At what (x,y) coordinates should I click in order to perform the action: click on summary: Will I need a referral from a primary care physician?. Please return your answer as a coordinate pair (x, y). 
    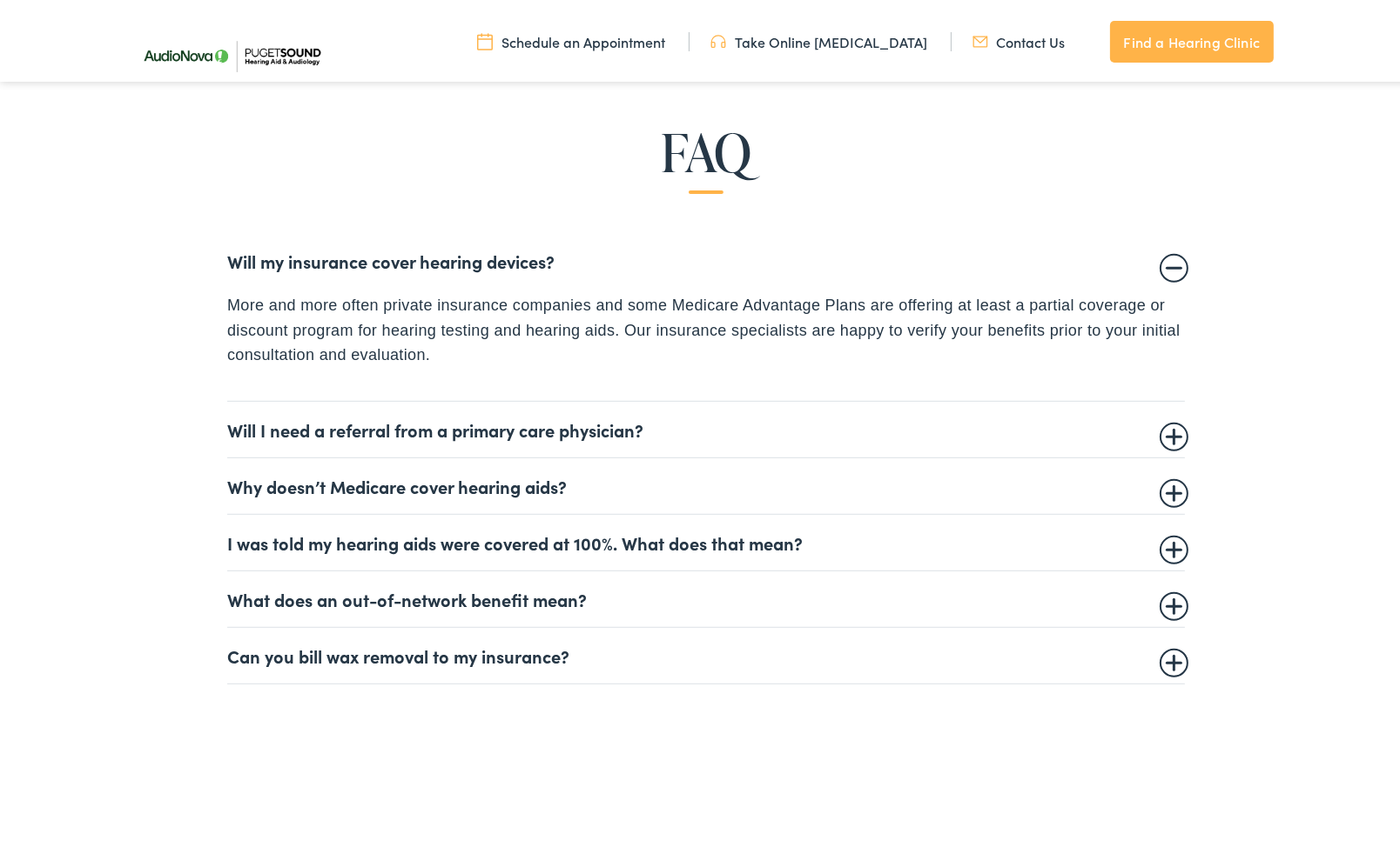
    Looking at the image, I should click on (706, 426).